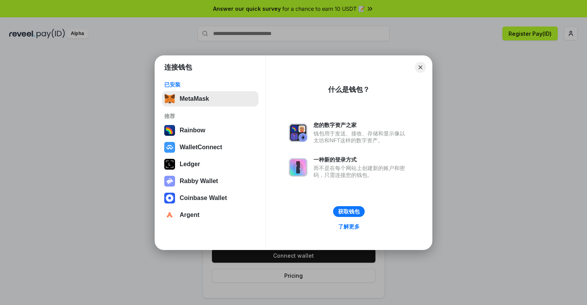 This screenshot has width=587, height=305. Describe the element at coordinates (190, 164) in the screenshot. I see `div: Ledger` at that location.